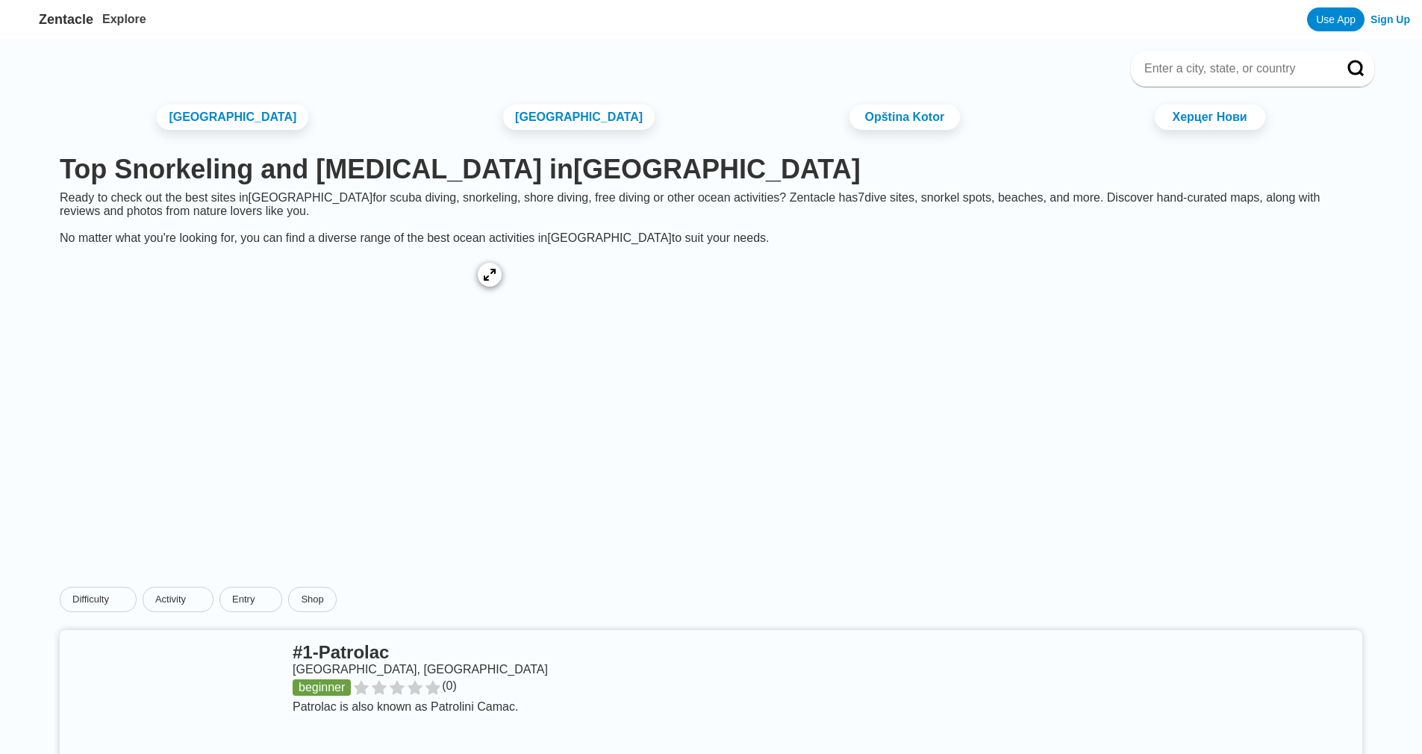  Describe the element at coordinates (170, 599) in the screenshot. I see `span: Activity` at that location.